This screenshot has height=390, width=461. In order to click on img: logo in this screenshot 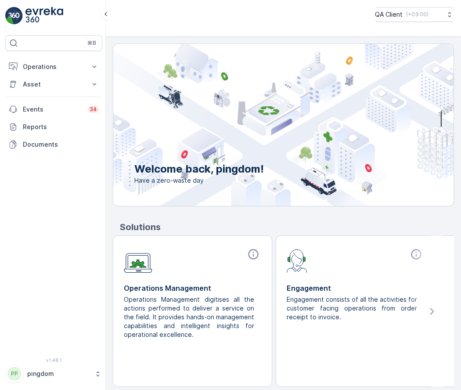, I will do `click(14, 16)`.